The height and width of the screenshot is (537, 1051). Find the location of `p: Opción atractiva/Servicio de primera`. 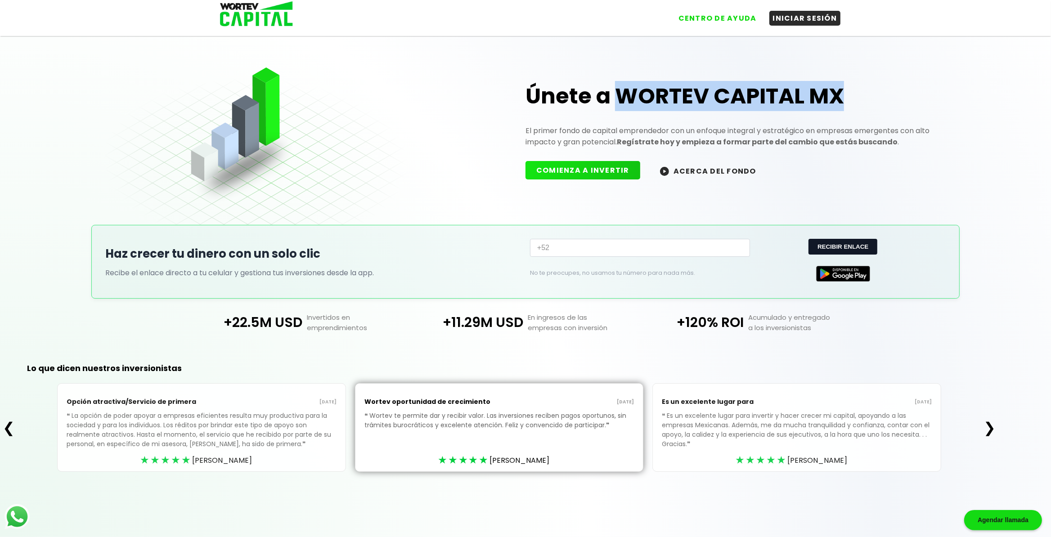

p: Opción atractiva/Servicio de primera is located at coordinates (134, 402).